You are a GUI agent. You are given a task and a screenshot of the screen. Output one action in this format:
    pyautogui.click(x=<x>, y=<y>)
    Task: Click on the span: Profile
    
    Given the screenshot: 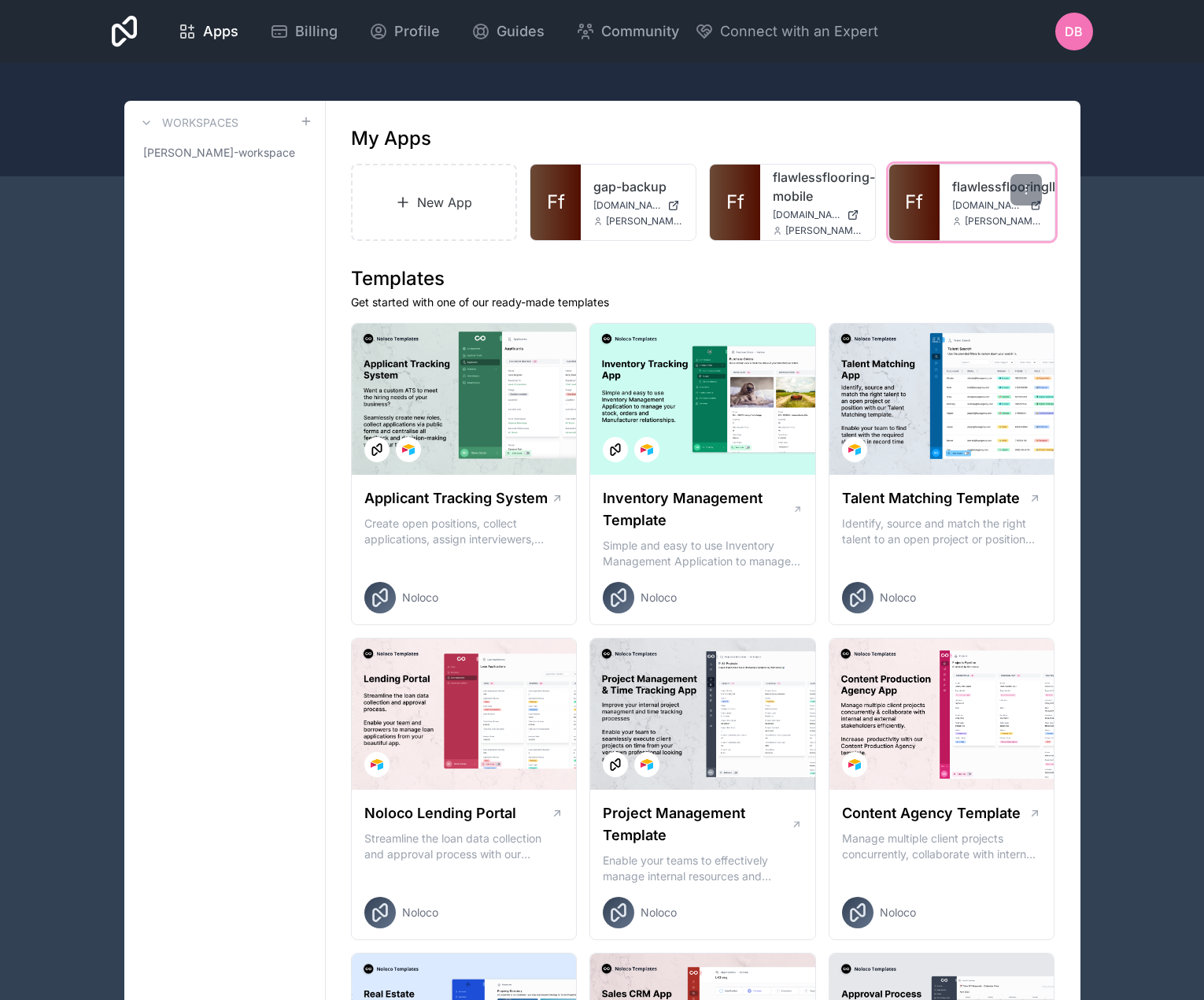 What is the action you would take?
    pyautogui.click(x=417, y=32)
    